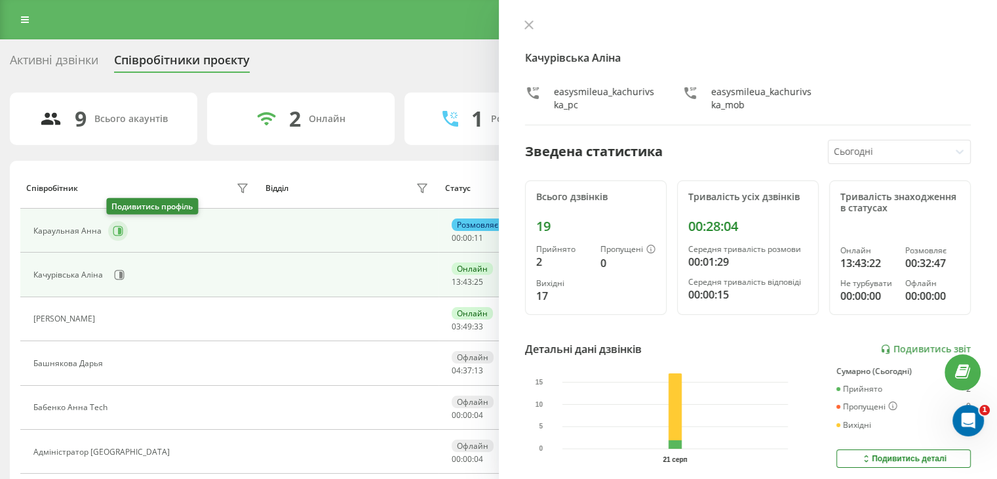 Image resolution: width=997 pixels, height=479 pixels. Describe the element at coordinates (926, 349) in the screenshot. I see `a: Подивитись звіт` at that location.